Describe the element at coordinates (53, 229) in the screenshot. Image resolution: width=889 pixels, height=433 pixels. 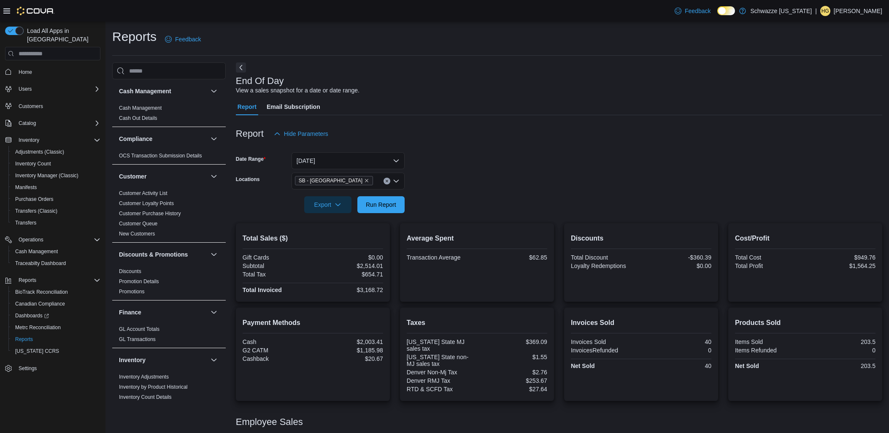
I see `nav: Complex example` at that location.